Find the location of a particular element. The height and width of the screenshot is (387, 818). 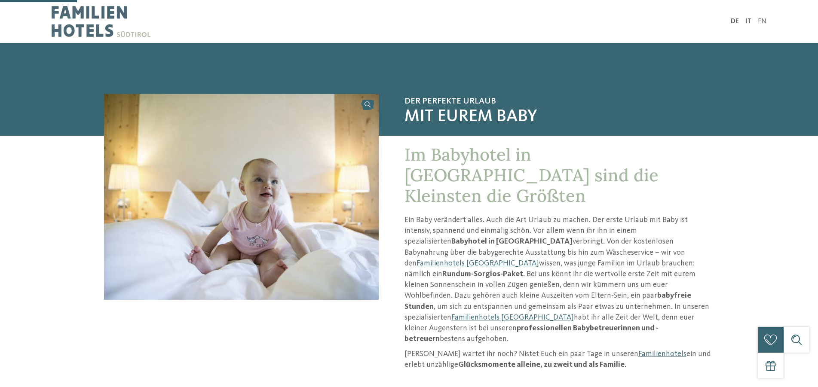

span: mit eurem Baby is located at coordinates (559, 117).